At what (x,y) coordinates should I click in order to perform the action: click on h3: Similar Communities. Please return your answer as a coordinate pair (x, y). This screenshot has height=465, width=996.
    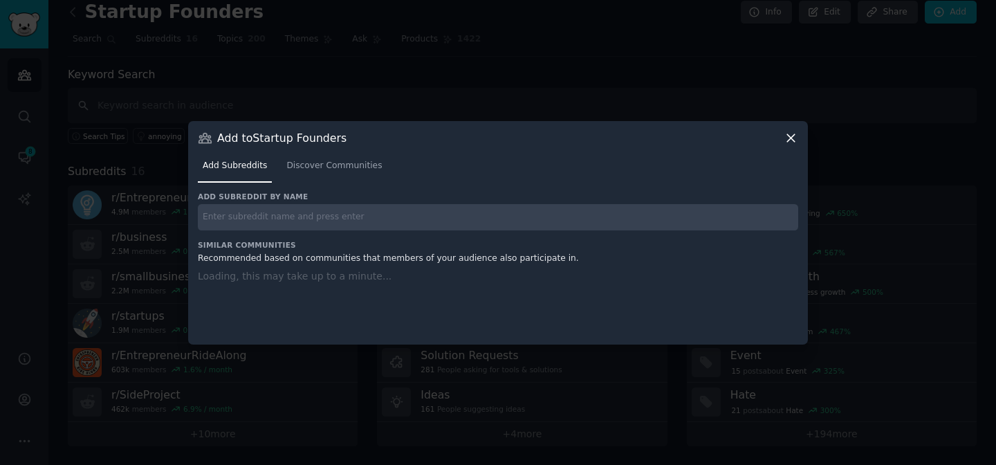
    Looking at the image, I should click on (498, 245).